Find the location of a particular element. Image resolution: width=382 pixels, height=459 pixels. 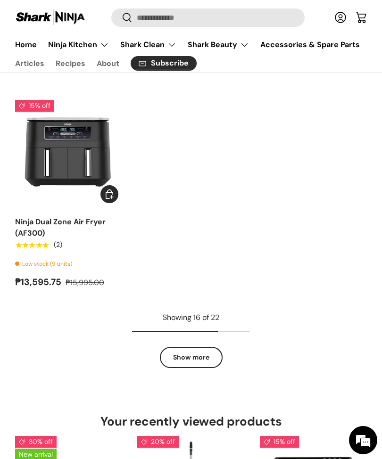

div: Minimize live chat window is located at coordinates (166, 16).